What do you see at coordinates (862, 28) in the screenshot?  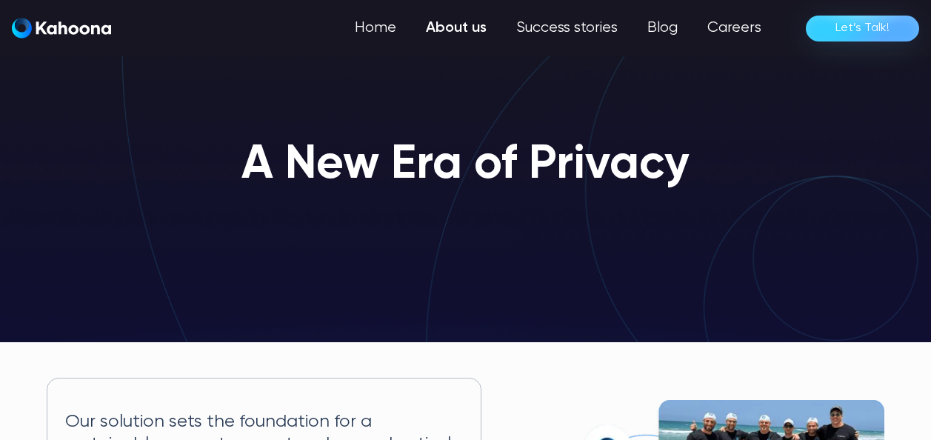 I see `a: Let’s Talk!` at bounding box center [862, 28].